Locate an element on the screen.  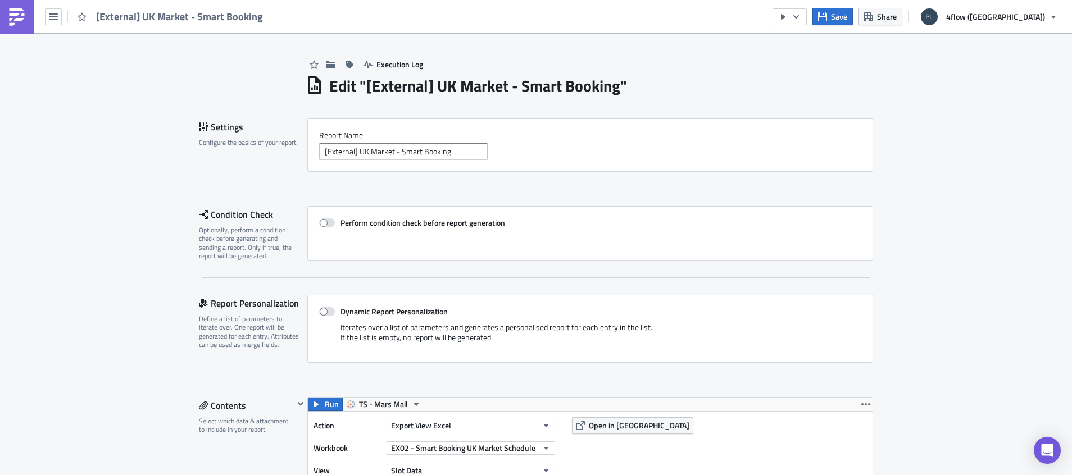
button: EX02 - Smart Booking UK Market Schedule is located at coordinates (471, 448).